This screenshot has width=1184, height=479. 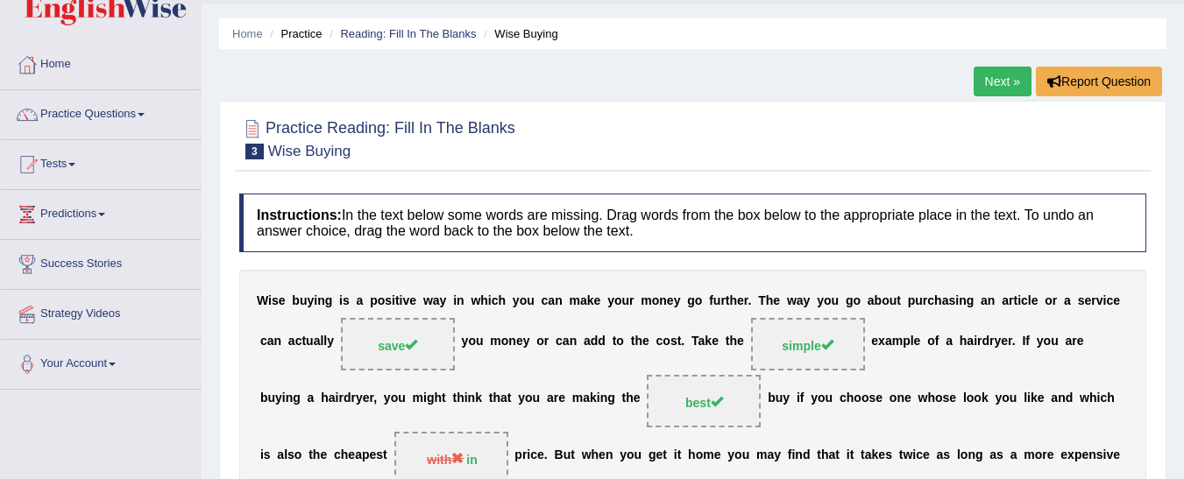 I want to click on b: T, so click(x=695, y=342).